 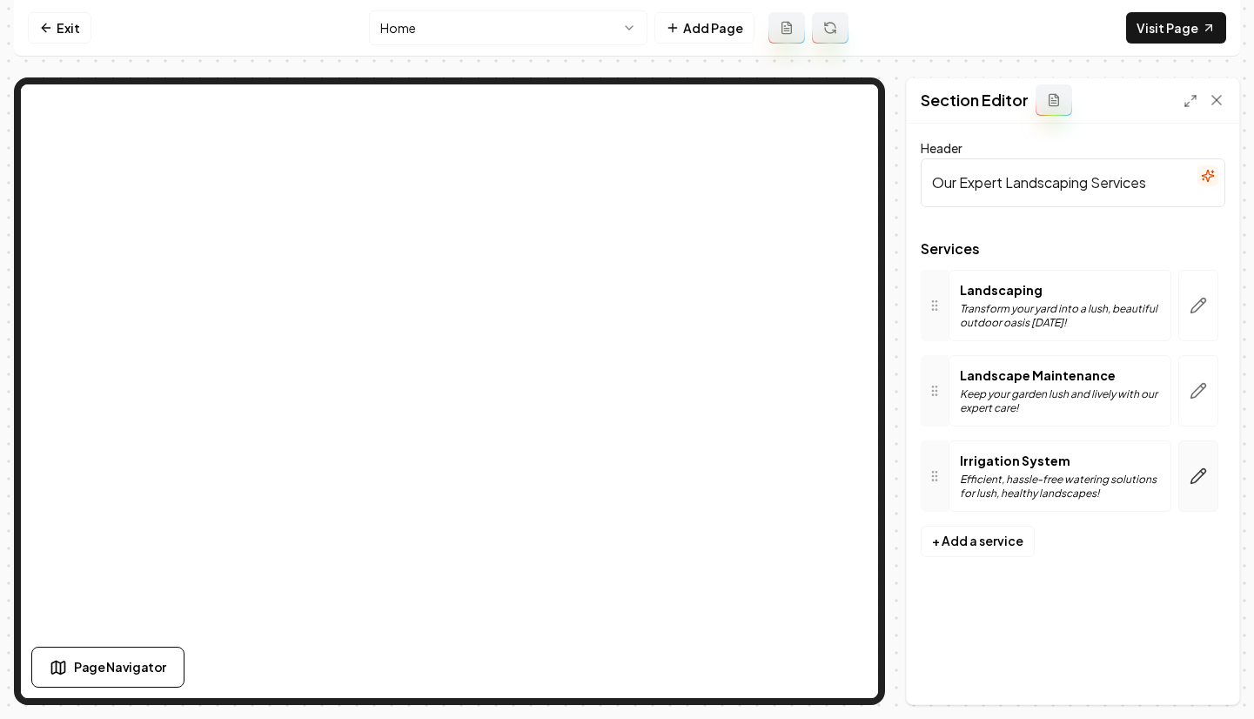 I want to click on input: Header, so click(x=1073, y=183).